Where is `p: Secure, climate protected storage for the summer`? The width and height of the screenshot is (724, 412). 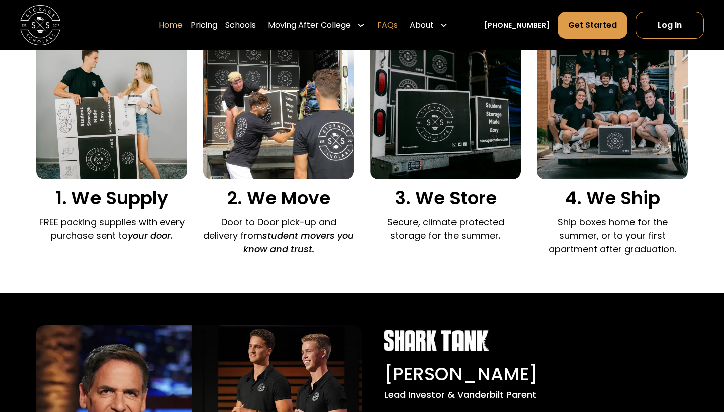
p: Secure, climate protected storage for the summer is located at coordinates (446, 229).